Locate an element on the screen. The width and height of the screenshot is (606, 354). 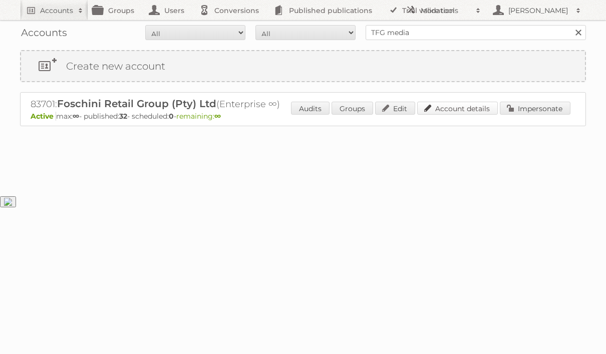
p: max: - published: - scheduled: - is located at coordinates (303, 116).